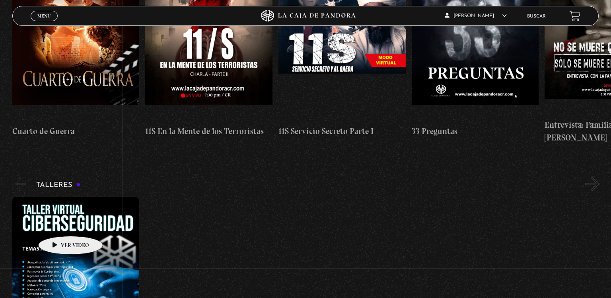 The width and height of the screenshot is (611, 298). I want to click on button: Previous, so click(19, 184).